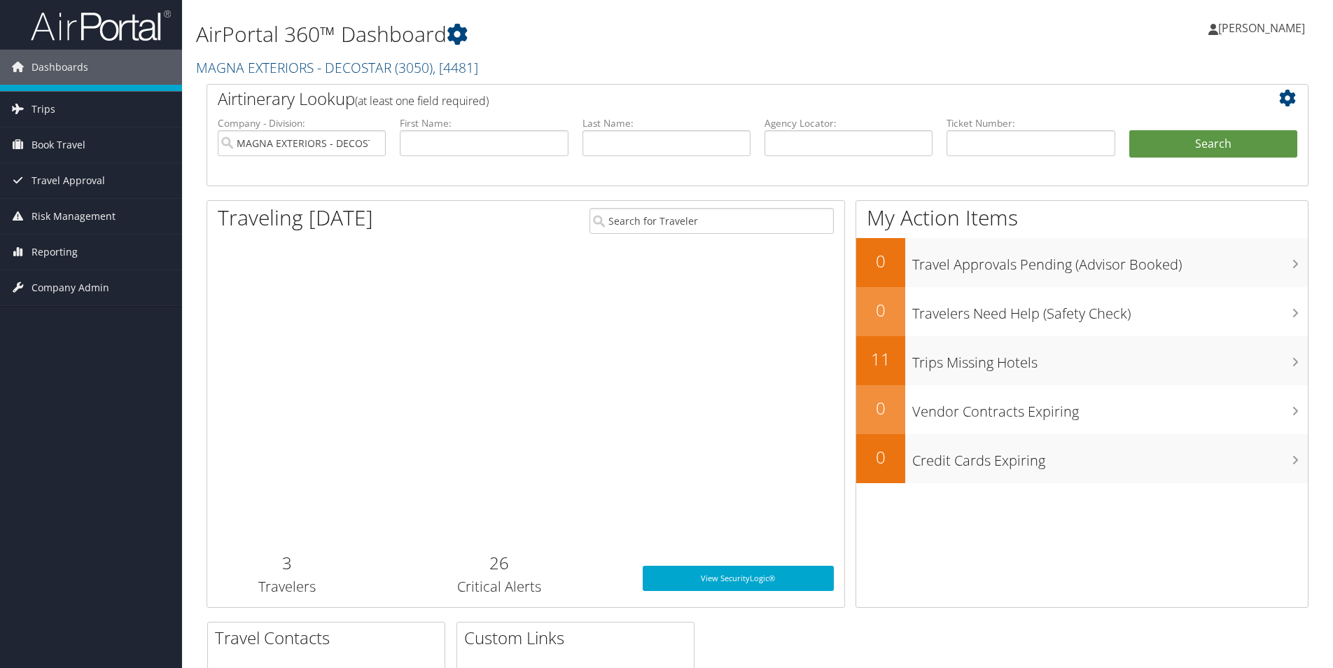  Describe the element at coordinates (55, 252) in the screenshot. I see `span: Reporting` at that location.